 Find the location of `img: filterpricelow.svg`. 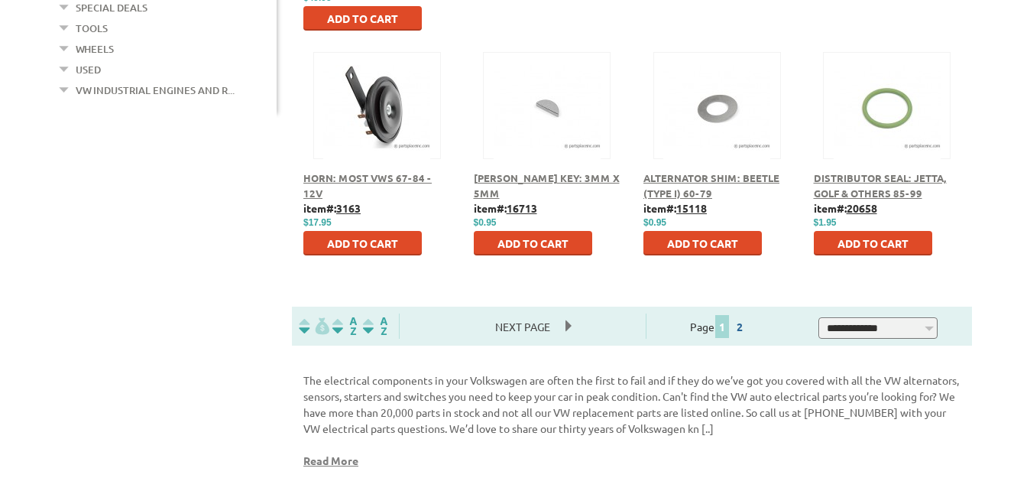

img: filterpricelow.svg is located at coordinates (314, 326).